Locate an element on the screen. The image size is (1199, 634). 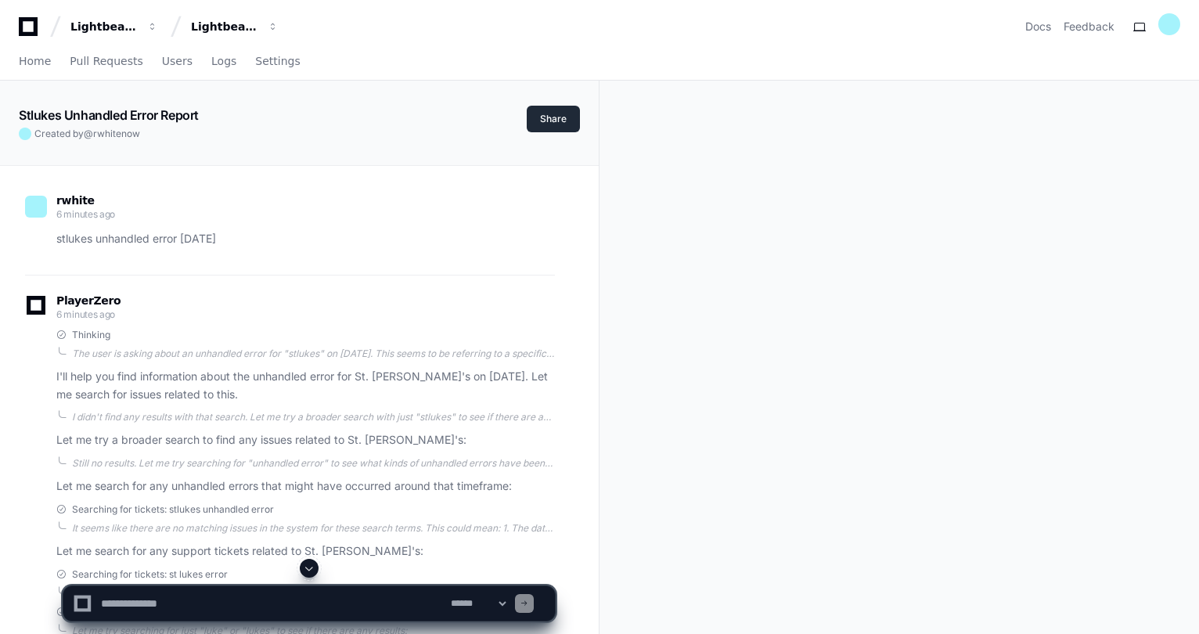
button: Lightbeam Health Solutions is located at coordinates (235, 27).